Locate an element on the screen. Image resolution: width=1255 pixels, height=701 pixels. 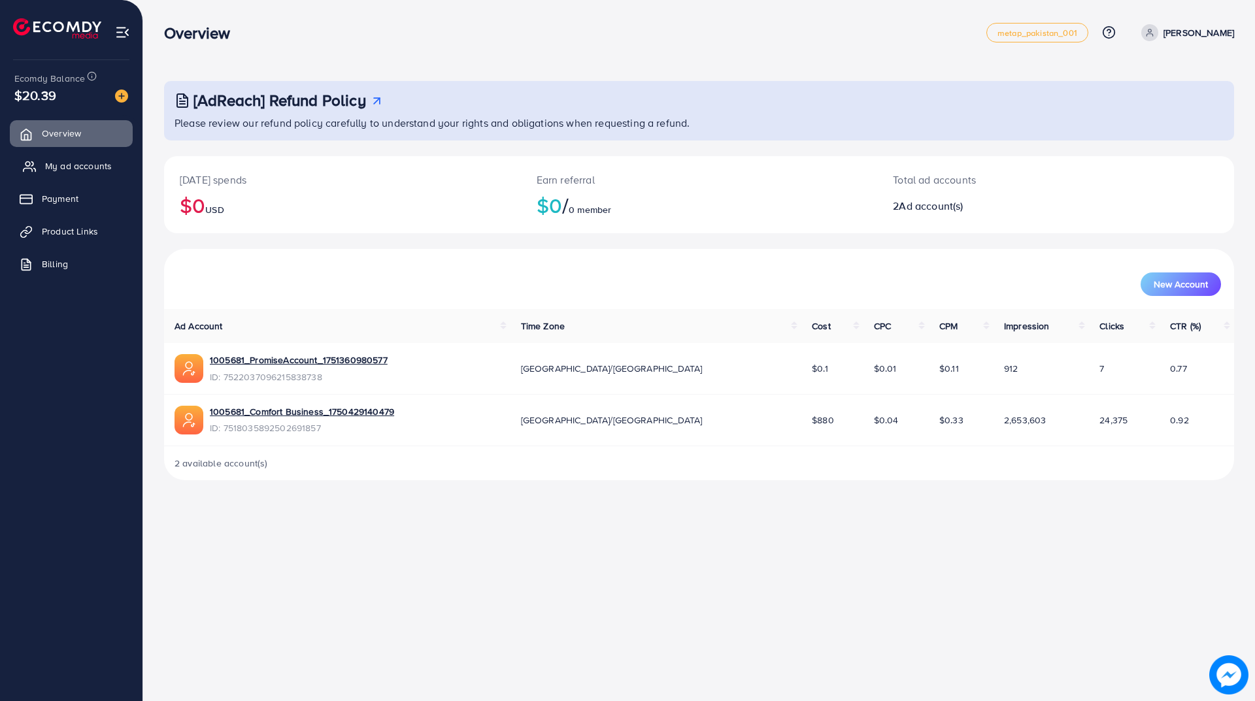
span: 0 member is located at coordinates (589, 210).